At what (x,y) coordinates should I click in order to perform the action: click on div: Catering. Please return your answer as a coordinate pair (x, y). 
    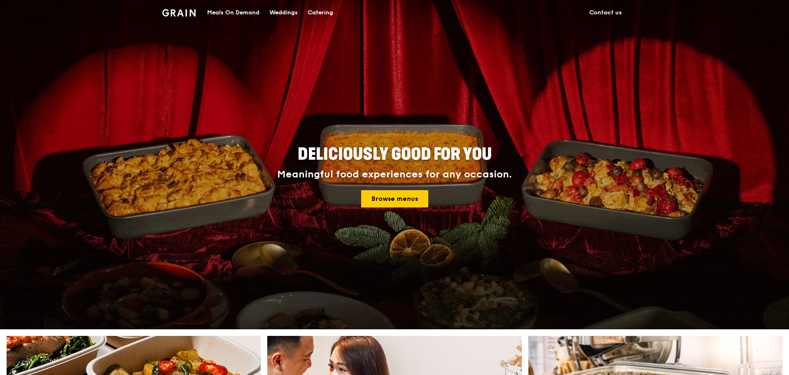
    Looking at the image, I should click on (320, 13).